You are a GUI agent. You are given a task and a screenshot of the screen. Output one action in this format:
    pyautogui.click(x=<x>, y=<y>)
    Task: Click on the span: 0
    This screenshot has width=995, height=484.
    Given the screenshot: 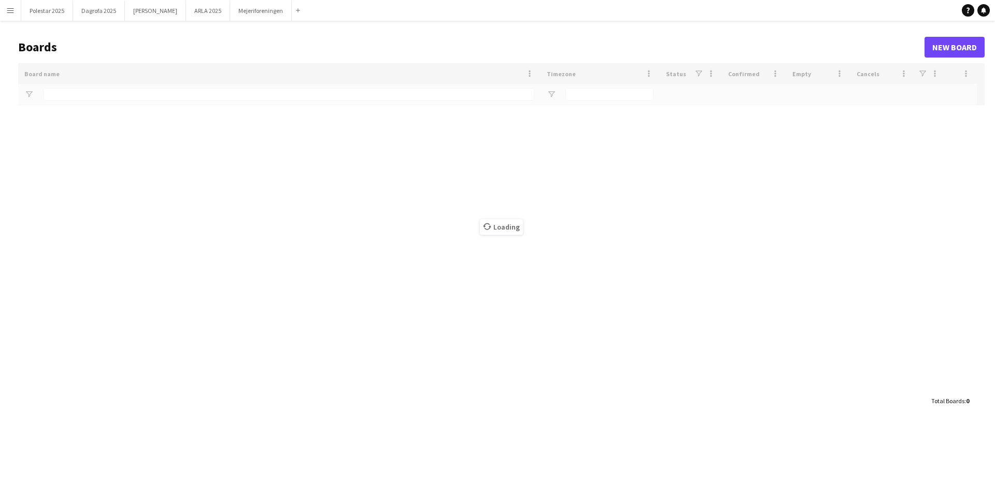 What is the action you would take?
    pyautogui.click(x=967, y=400)
    